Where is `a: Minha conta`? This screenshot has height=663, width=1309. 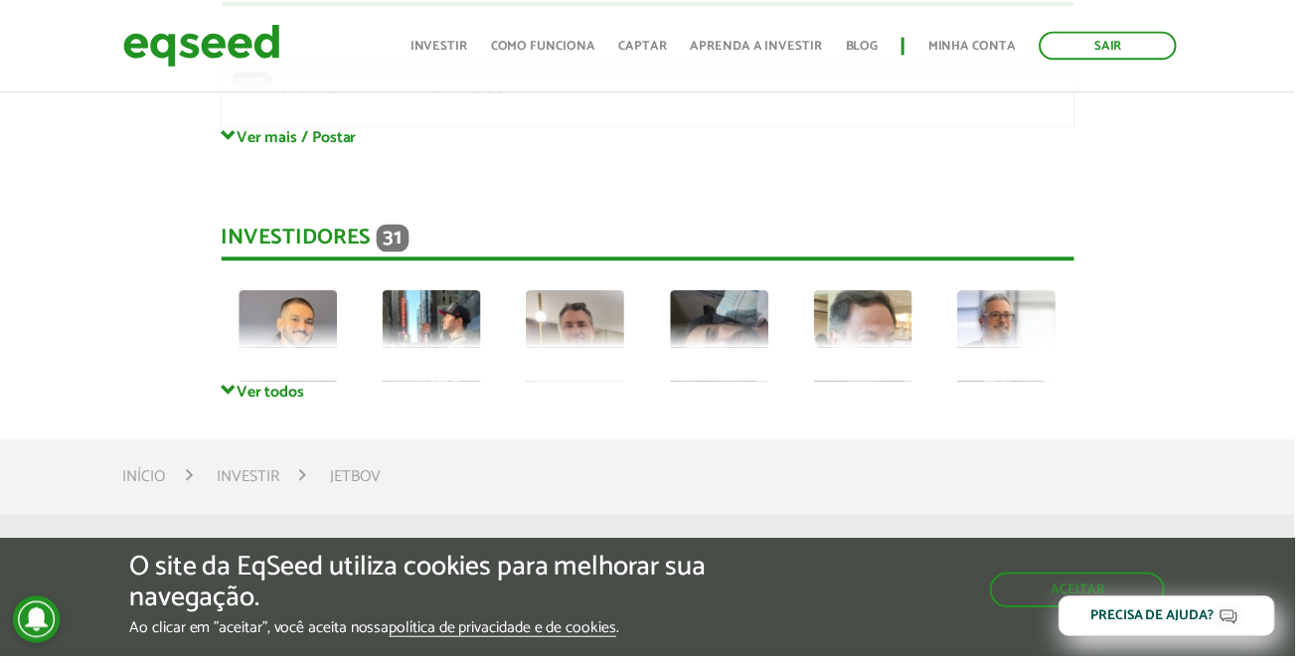
a: Minha conta is located at coordinates (982, 47).